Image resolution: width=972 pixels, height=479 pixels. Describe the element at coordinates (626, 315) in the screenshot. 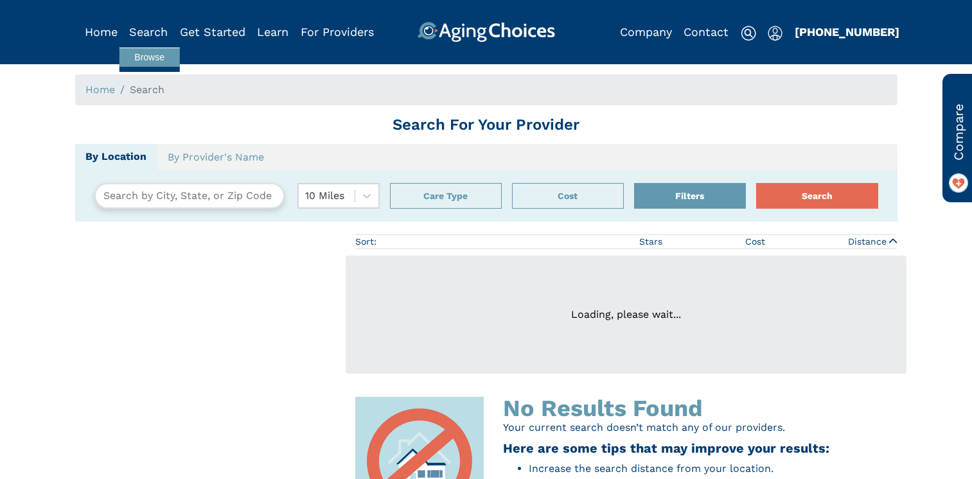

I see `div: Loading, please wait...` at that location.